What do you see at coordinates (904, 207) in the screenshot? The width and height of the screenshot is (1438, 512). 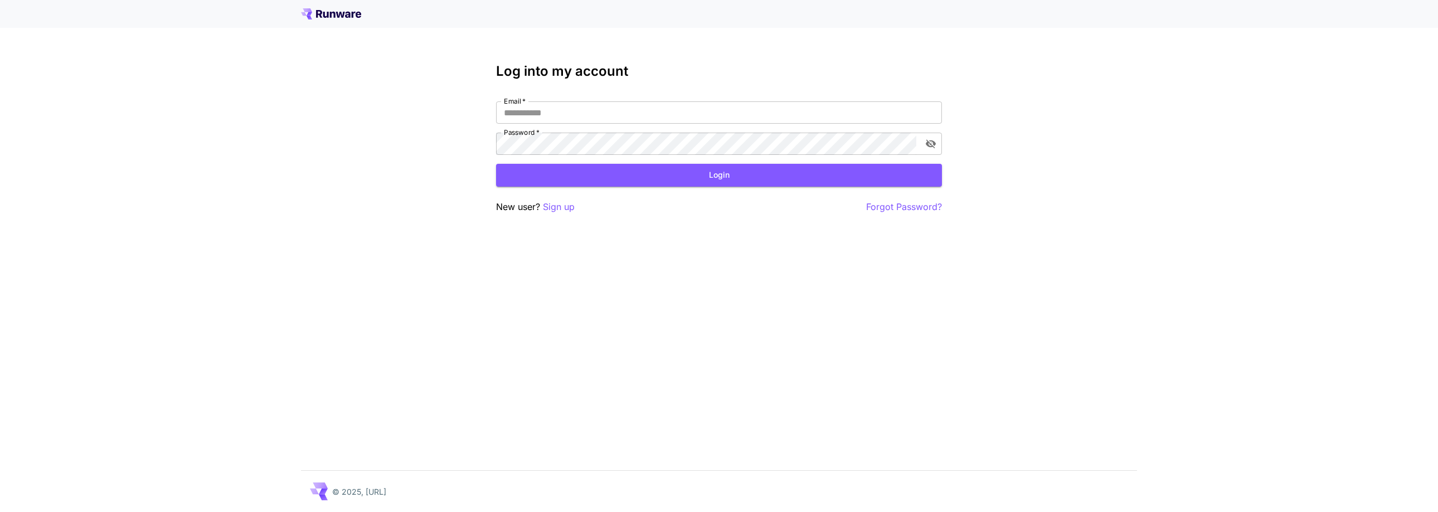 I see `button: Forgot Password?` at bounding box center [904, 207].